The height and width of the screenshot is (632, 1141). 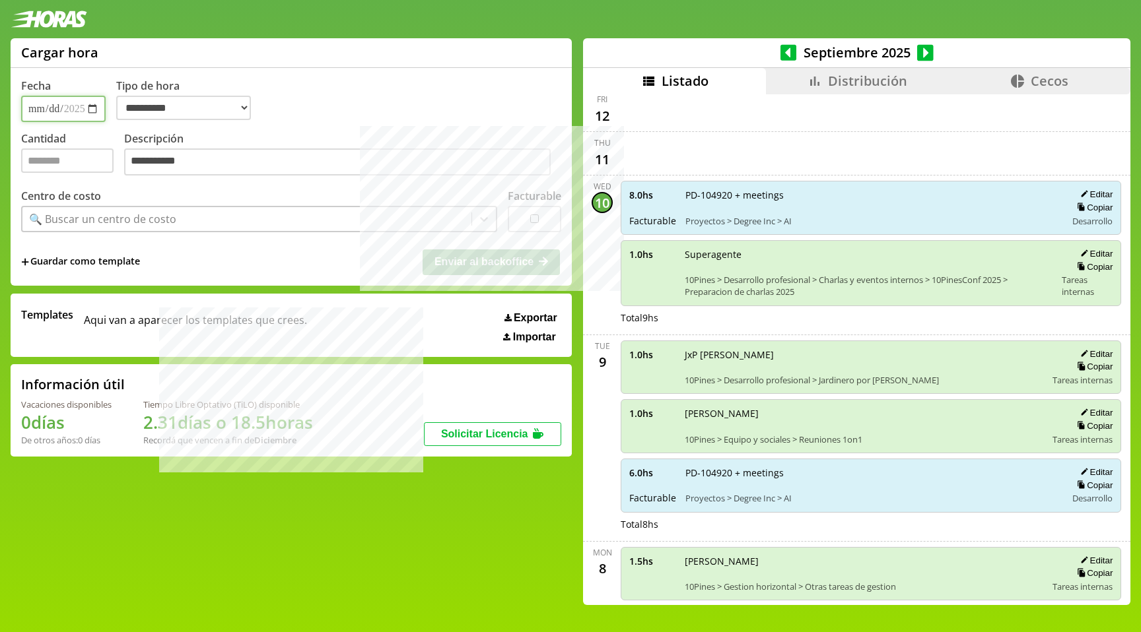 What do you see at coordinates (66, 440) in the screenshot?
I see `div: De otros años: 0 días` at bounding box center [66, 440].